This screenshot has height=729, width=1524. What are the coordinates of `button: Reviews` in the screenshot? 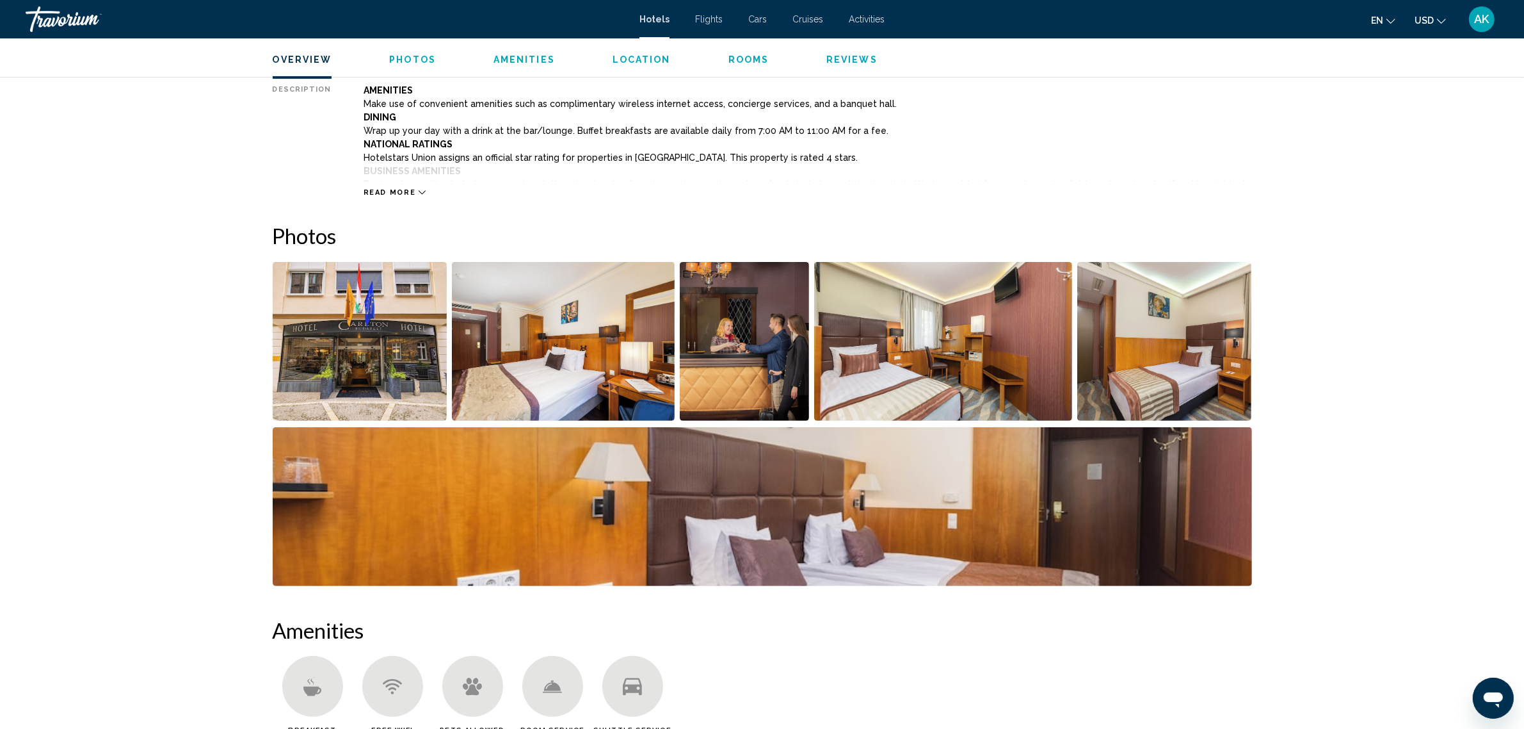 It's located at (852, 60).